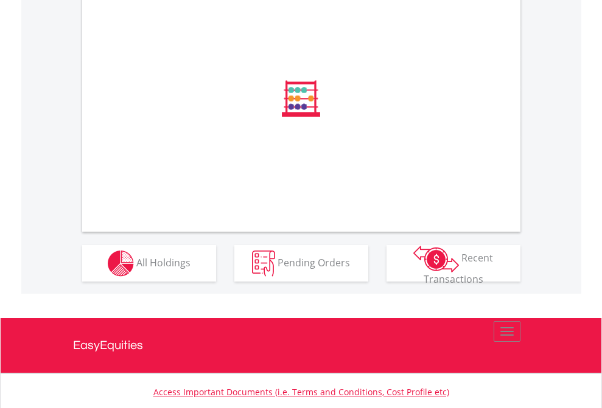 Image resolution: width=602 pixels, height=408 pixels. I want to click on img: transactions-zar-wht.png, so click(436, 259).